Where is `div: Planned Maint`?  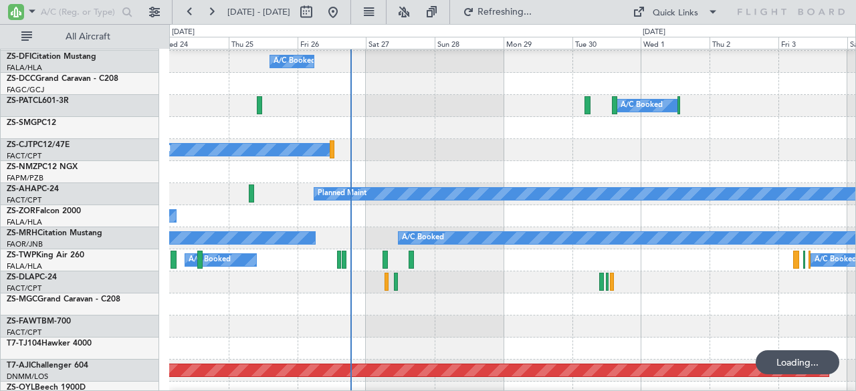 div: Planned Maint is located at coordinates (342, 194).